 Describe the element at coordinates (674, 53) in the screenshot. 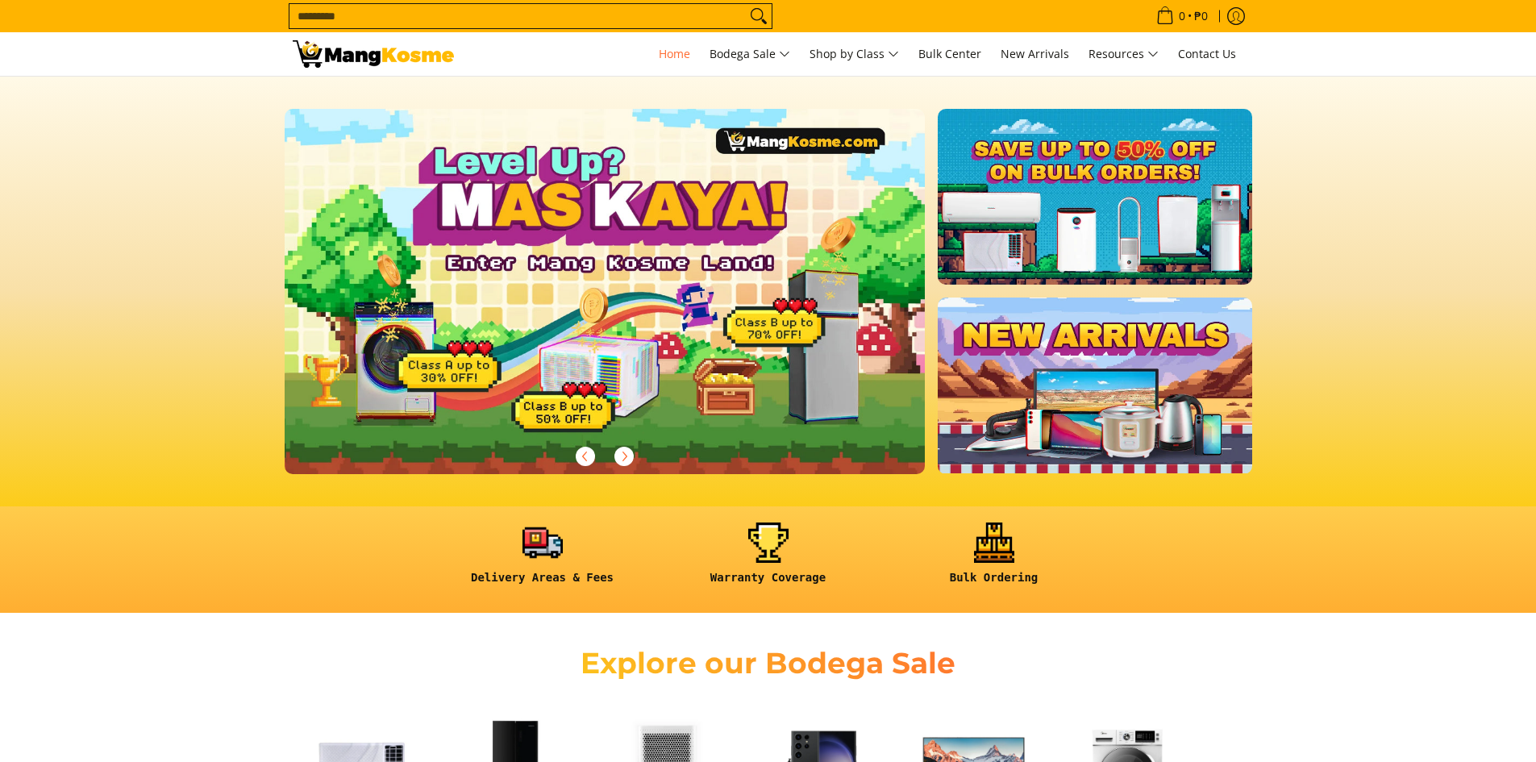

I see `span: Home` at that location.